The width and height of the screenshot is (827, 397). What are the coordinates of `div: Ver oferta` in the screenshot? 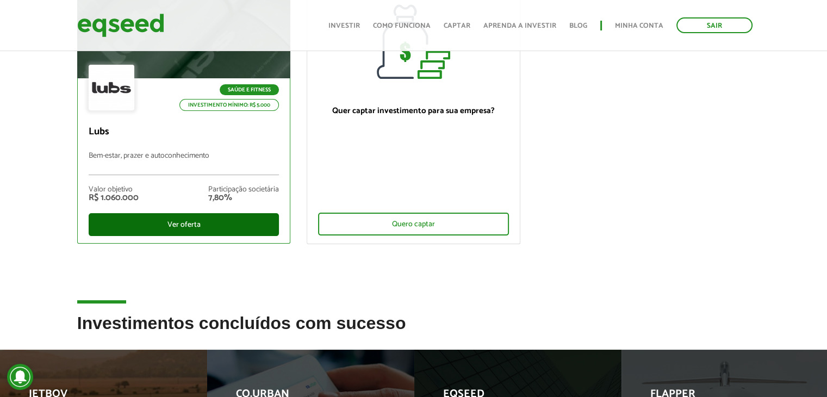 It's located at (184, 225).